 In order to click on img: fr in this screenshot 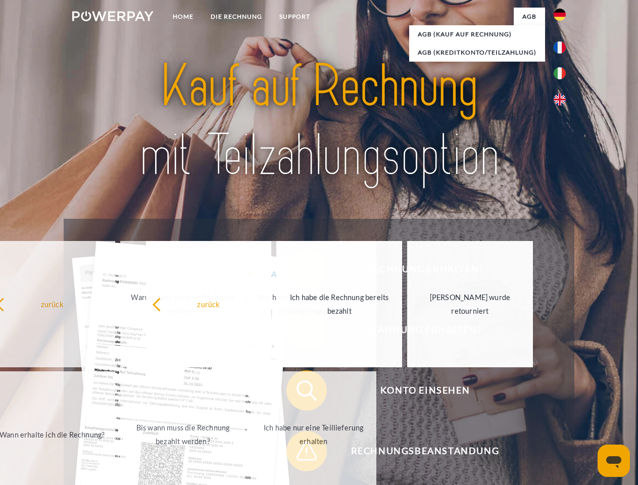, I will do `click(560, 47)`.